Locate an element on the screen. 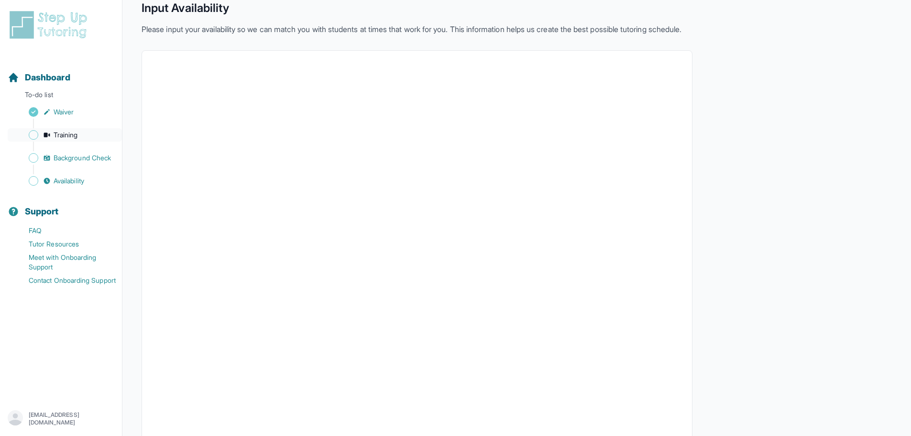 Image resolution: width=911 pixels, height=436 pixels. img: logo is located at coordinates (50, 25).